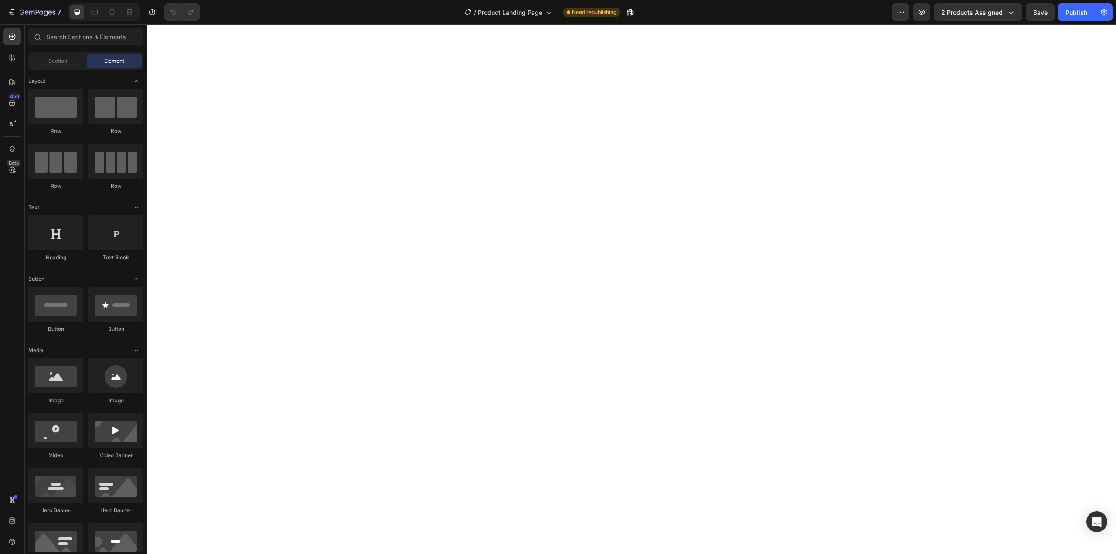 The height and width of the screenshot is (554, 1116). Describe the element at coordinates (56, 258) in the screenshot. I see `div: Heading` at that location.